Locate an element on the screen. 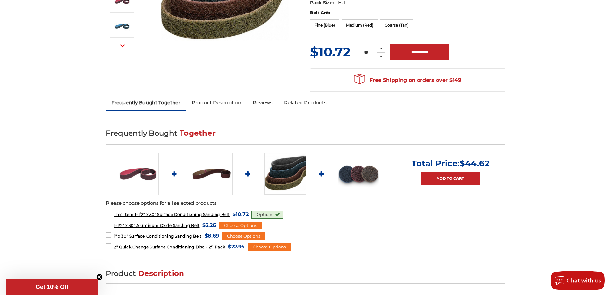 The width and height of the screenshot is (611, 295). div: Options is located at coordinates (267, 215).